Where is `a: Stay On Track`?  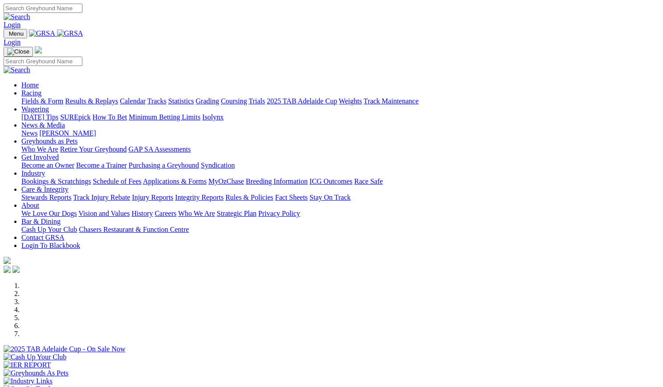
a: Stay On Track is located at coordinates (330, 197).